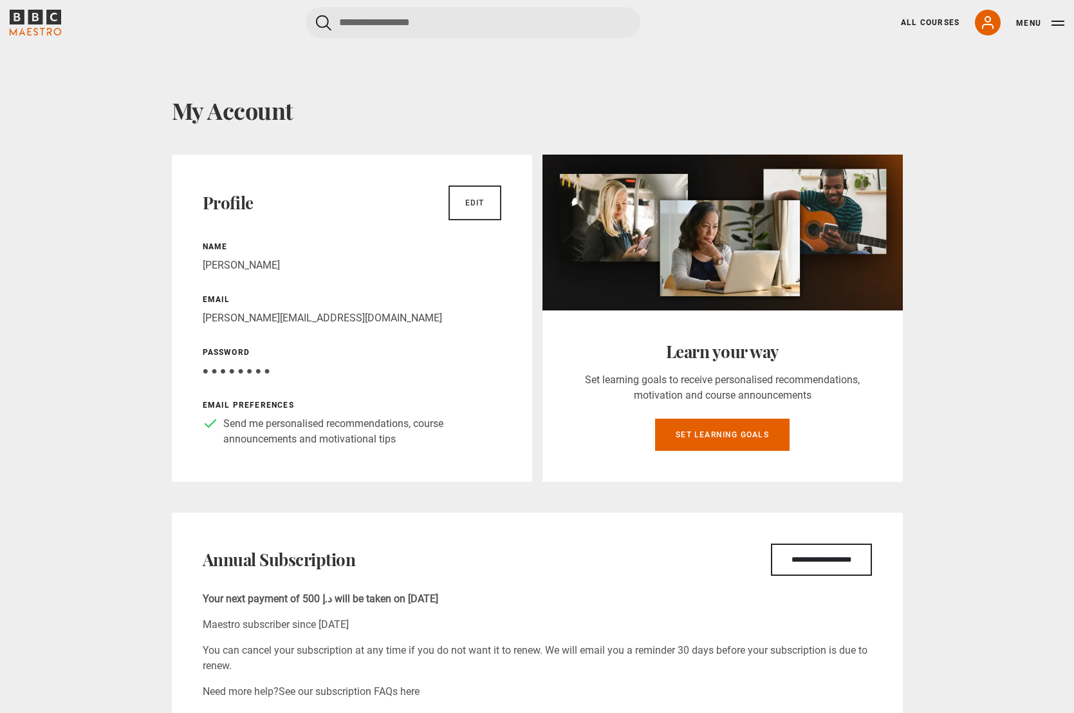 Image resolution: width=1074 pixels, height=713 pixels. What do you see at coordinates (723, 351) in the screenshot?
I see `h2: Learn your way` at bounding box center [723, 351].